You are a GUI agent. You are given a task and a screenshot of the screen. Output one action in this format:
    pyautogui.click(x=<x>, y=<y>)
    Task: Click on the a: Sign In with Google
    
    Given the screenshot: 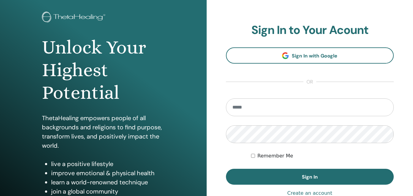 What is the action you would take?
    pyautogui.click(x=310, y=55)
    